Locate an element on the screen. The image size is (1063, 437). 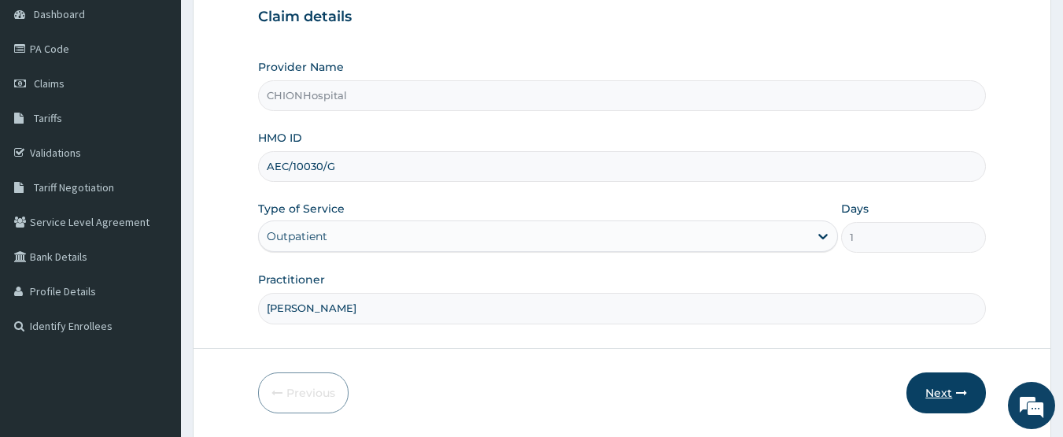
label: Provider Name is located at coordinates (301, 67).